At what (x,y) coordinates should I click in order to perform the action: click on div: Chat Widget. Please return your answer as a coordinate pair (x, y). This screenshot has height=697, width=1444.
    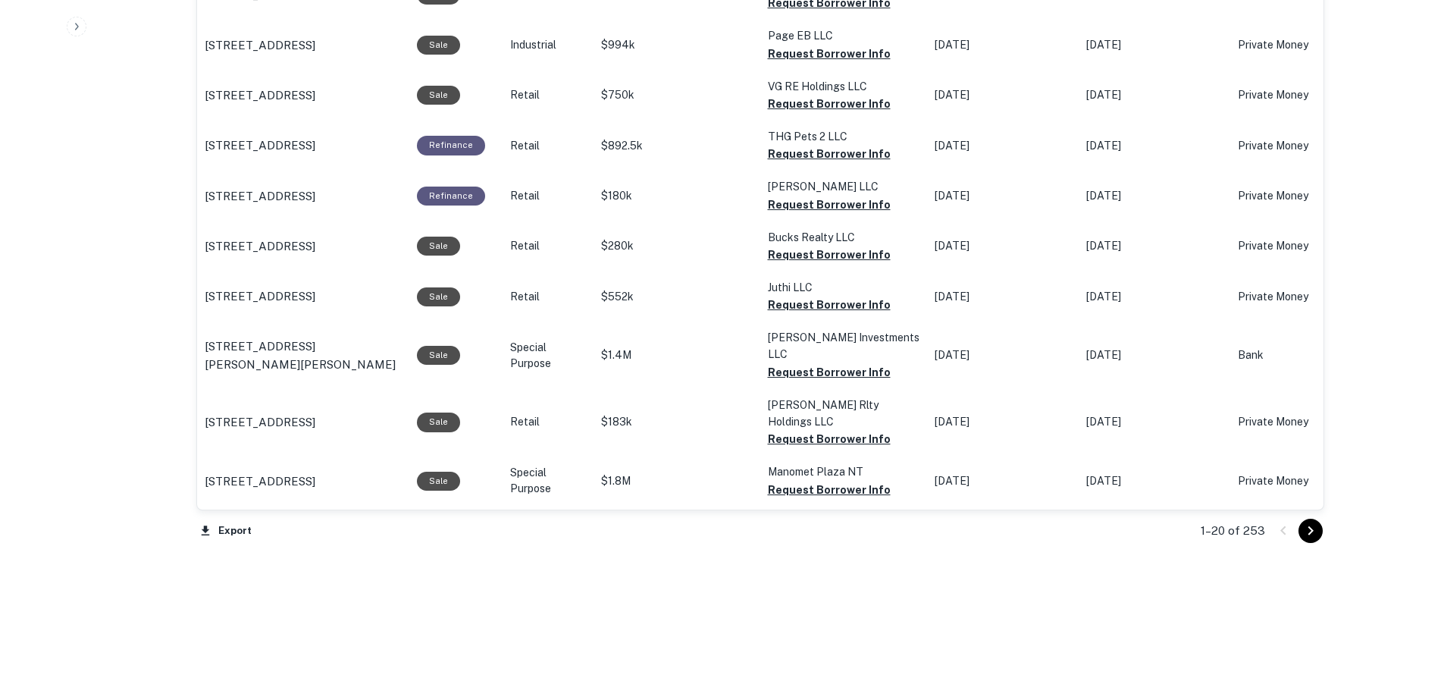
    Looking at the image, I should click on (1406, 563).